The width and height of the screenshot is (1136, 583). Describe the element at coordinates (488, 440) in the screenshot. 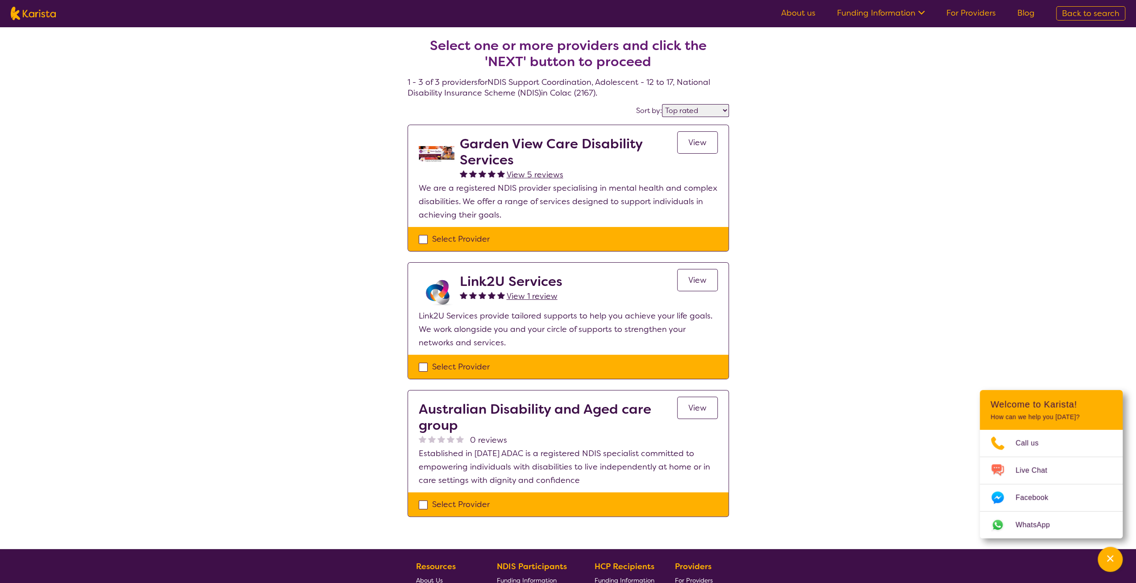

I see `span: 0 reviews` at that location.